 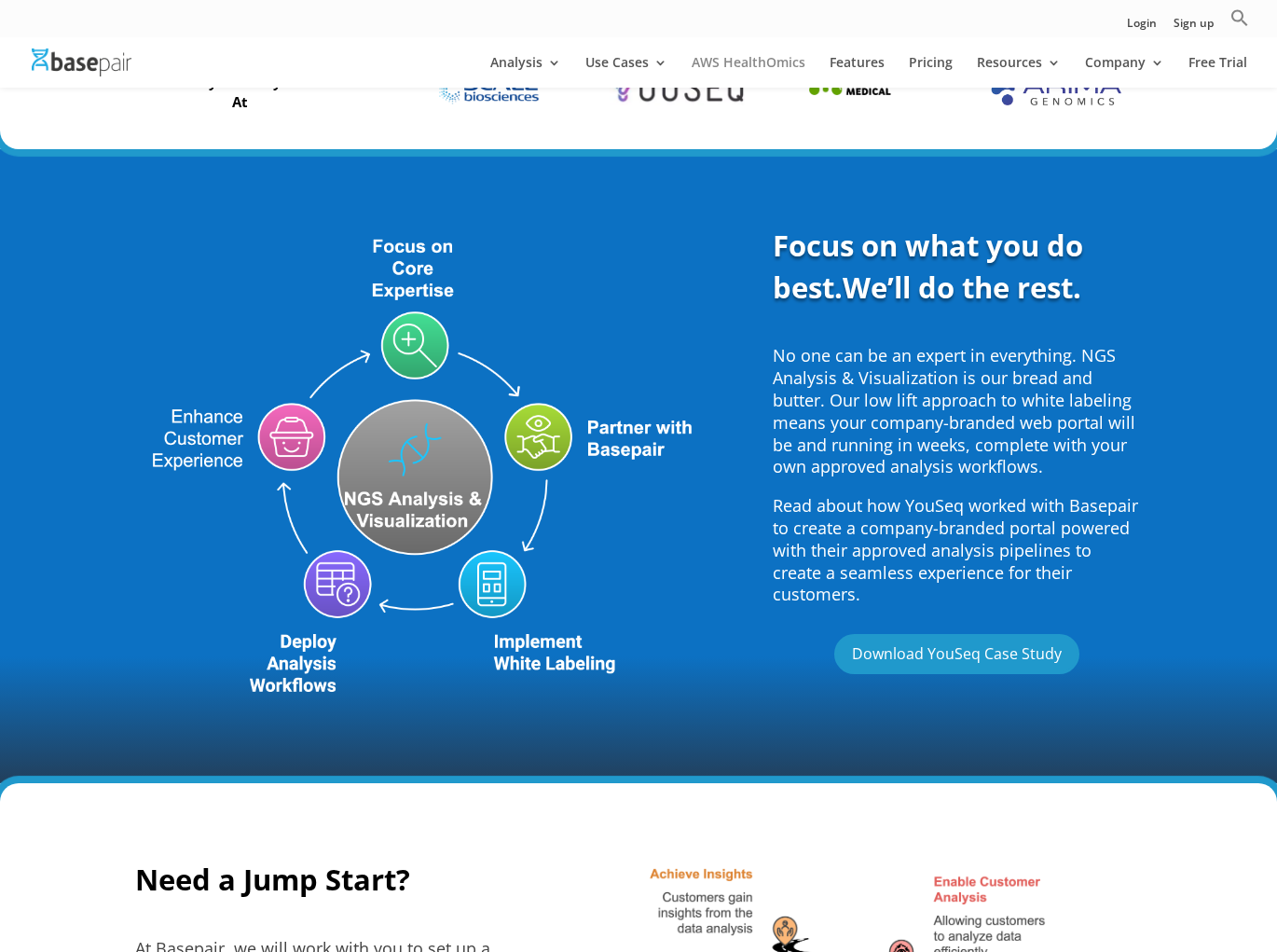 What do you see at coordinates (958, 419) in the screenshot?
I see `p: No one can be an expert in everything. NGS Analysis & Visualization is our bread and butter. Our ...` at bounding box center [958, 419].